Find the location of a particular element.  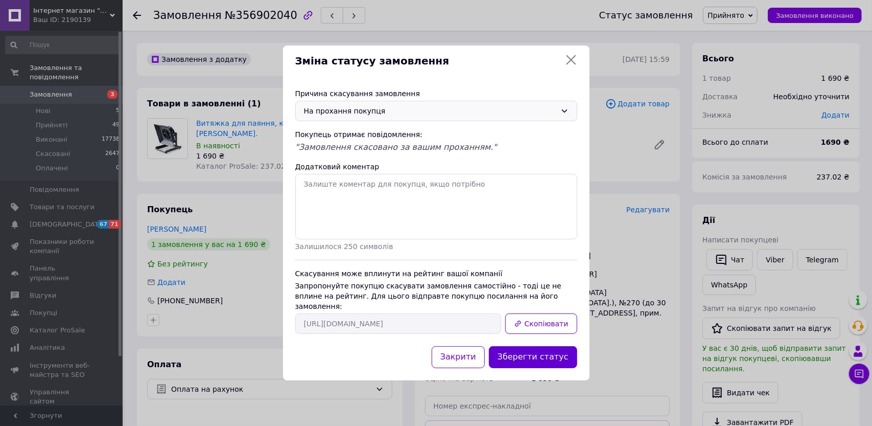

div: Скасування може вплинути на рейтинг вашої компанії is located at coordinates (436, 273).